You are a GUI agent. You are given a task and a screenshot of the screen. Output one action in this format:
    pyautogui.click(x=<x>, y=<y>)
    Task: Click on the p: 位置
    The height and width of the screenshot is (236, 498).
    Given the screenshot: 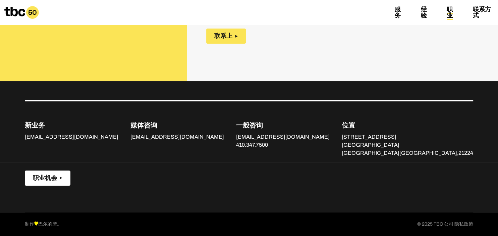 What is the action you would take?
    pyautogui.click(x=408, y=125)
    